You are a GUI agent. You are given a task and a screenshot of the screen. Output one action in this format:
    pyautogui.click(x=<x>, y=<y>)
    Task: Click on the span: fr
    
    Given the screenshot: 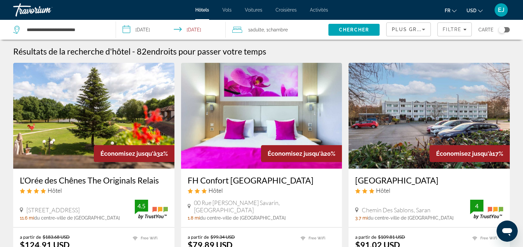 What is the action you would take?
    pyautogui.click(x=447, y=11)
    